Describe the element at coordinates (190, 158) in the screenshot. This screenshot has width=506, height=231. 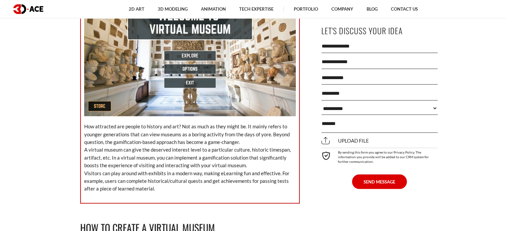
I see `p: How attracted are people to history and art? Not as much as they might be. It mainly refers to yo...` at that location.